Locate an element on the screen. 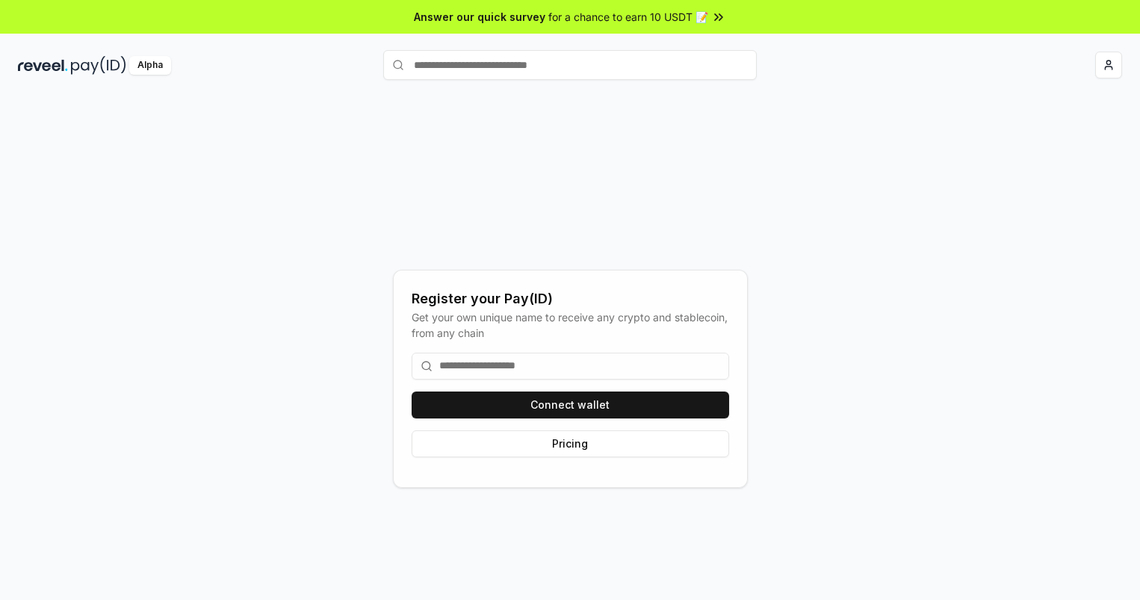 This screenshot has width=1140, height=600. div: Get your own unique name to receive any crypto and stablecoin, from any chain is located at coordinates (570, 325).